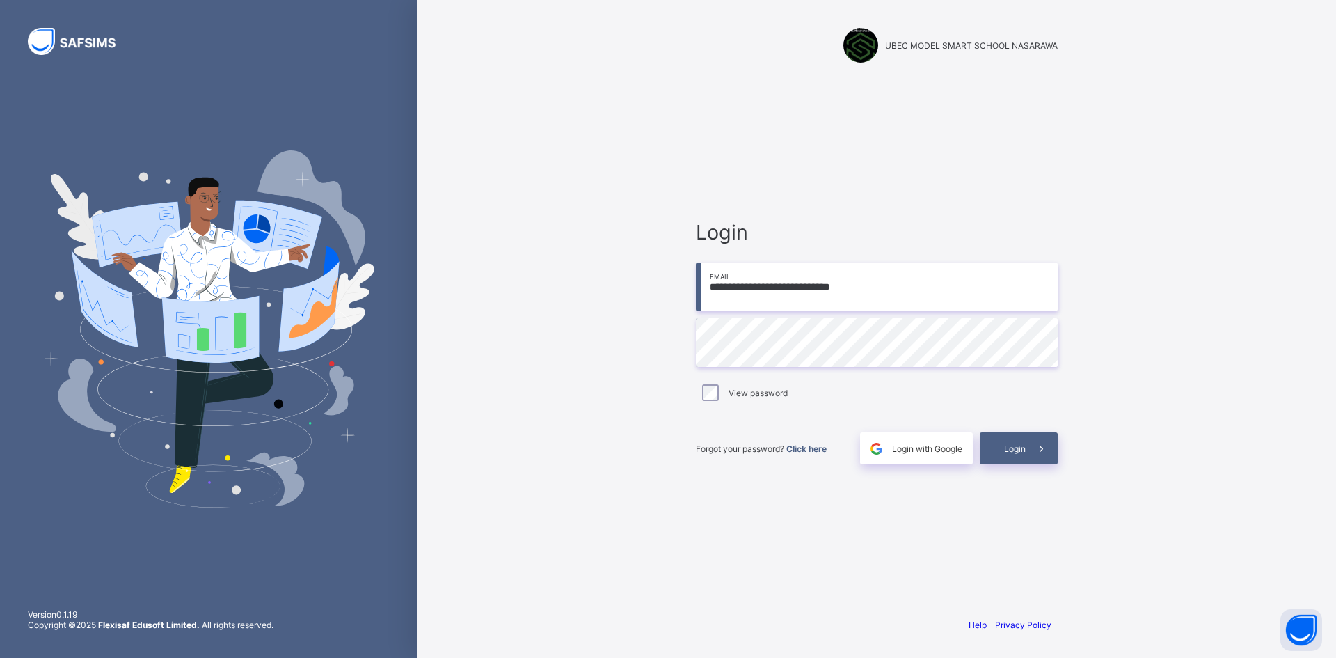 The width and height of the screenshot is (1336, 658). I want to click on img: SAFSIMS Logo, so click(80, 41).